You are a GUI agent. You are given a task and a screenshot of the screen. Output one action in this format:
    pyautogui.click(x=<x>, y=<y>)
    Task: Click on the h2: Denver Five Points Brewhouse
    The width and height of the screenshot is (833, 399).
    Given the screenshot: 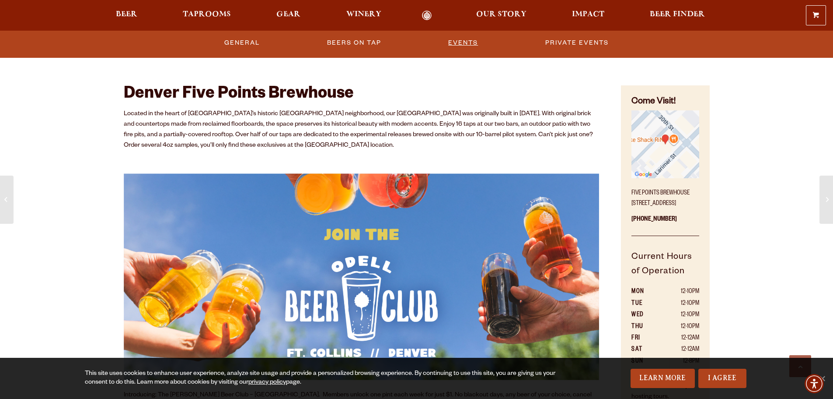 What is the action you would take?
    pyautogui.click(x=362, y=95)
    